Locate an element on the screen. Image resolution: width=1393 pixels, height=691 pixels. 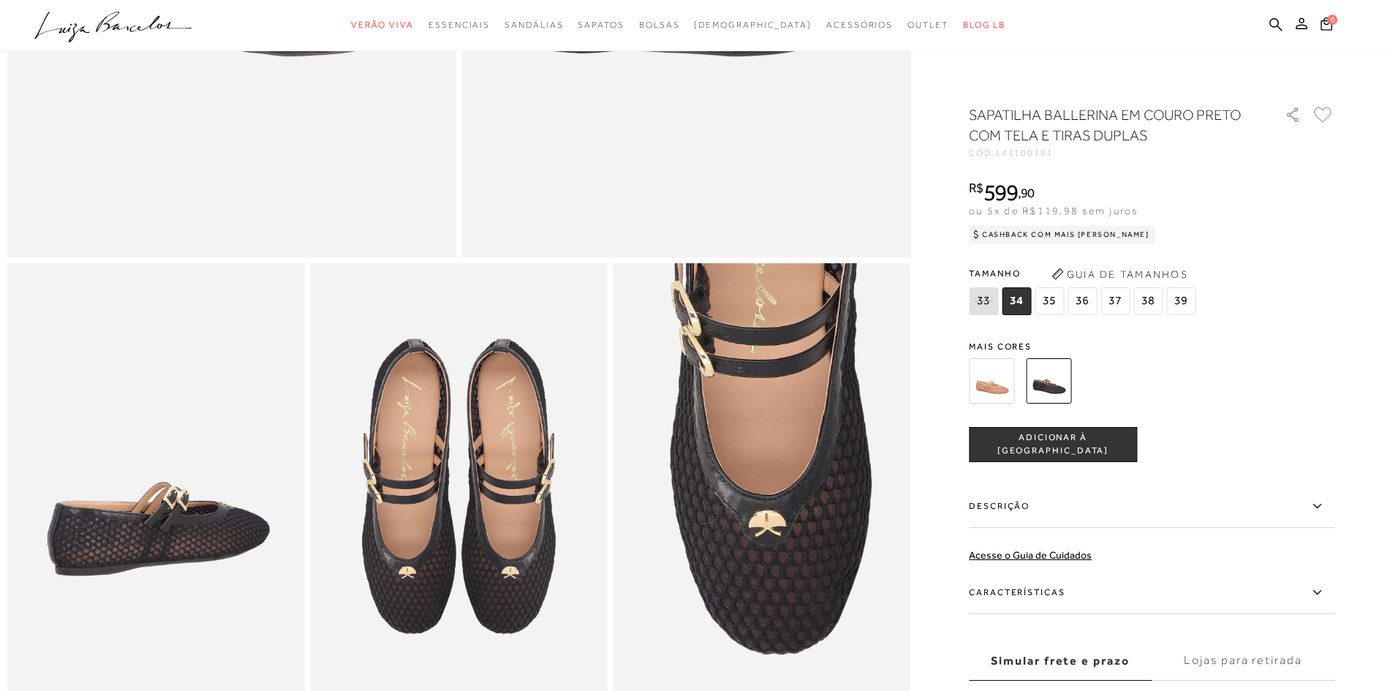
span: Mais cores is located at coordinates (1152, 347).